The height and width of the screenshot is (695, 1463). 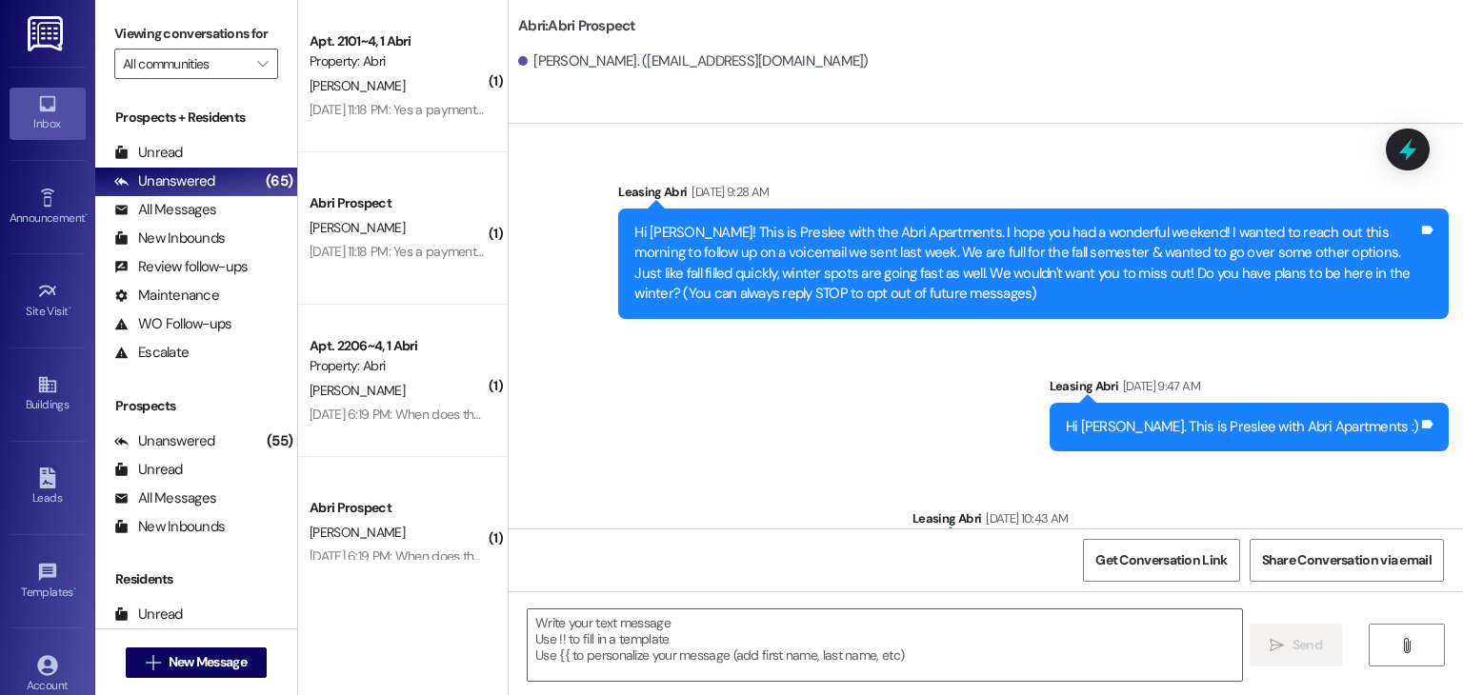 I want to click on div: Maintenance, so click(x=167, y=295).